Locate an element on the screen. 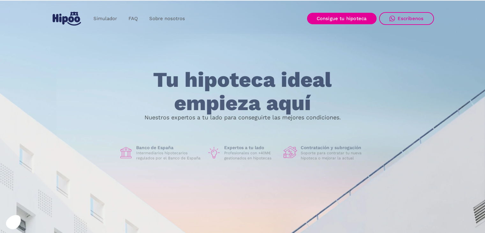 This screenshot has height=233, width=485. a: Sobre nosotros is located at coordinates (167, 18).